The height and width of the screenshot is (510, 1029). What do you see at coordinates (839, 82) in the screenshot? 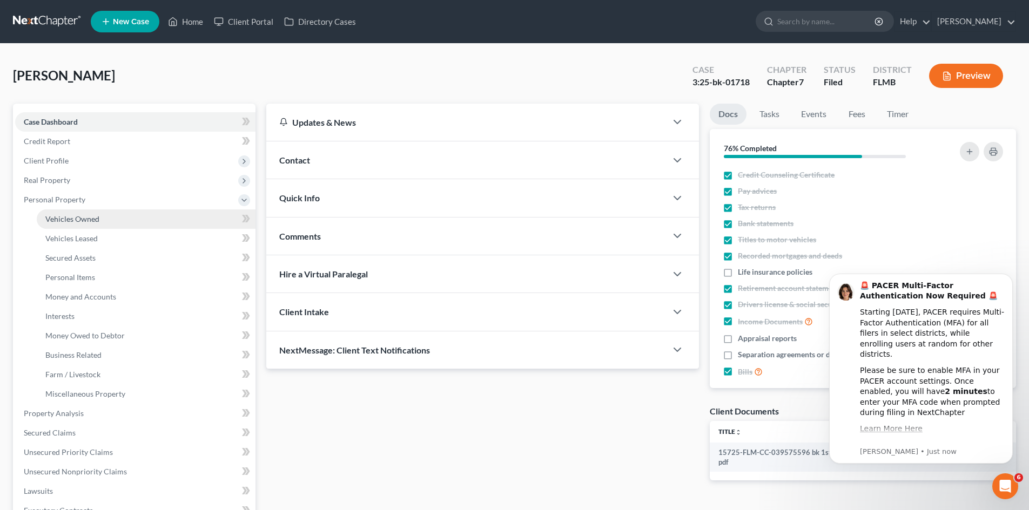
I see `div: Filed` at bounding box center [839, 82].